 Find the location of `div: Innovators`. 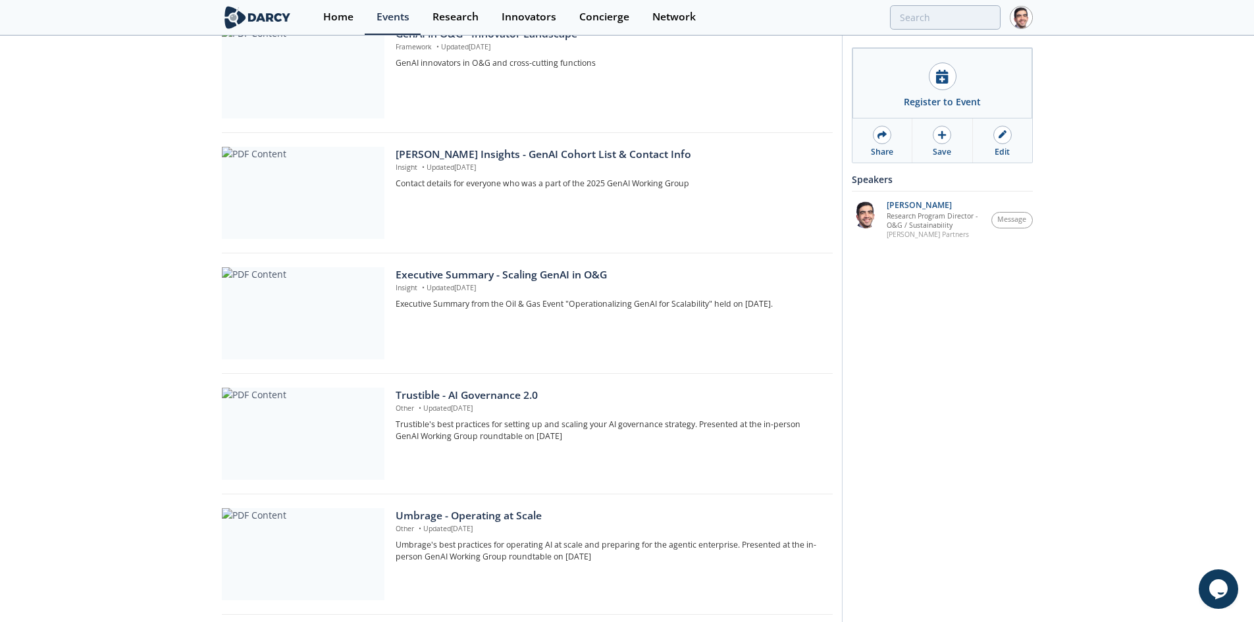

div: Innovators is located at coordinates (528, 17).